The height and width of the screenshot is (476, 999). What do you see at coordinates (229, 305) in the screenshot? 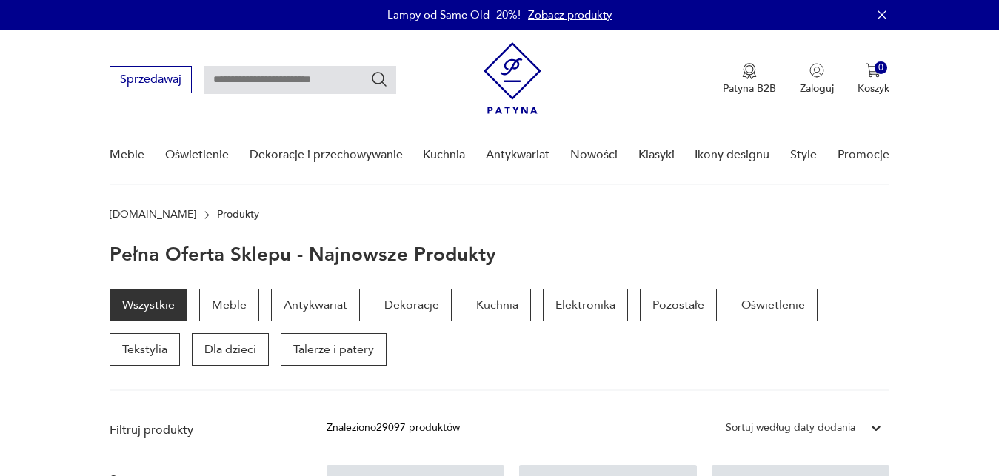
I see `p: Meble` at bounding box center [229, 305].